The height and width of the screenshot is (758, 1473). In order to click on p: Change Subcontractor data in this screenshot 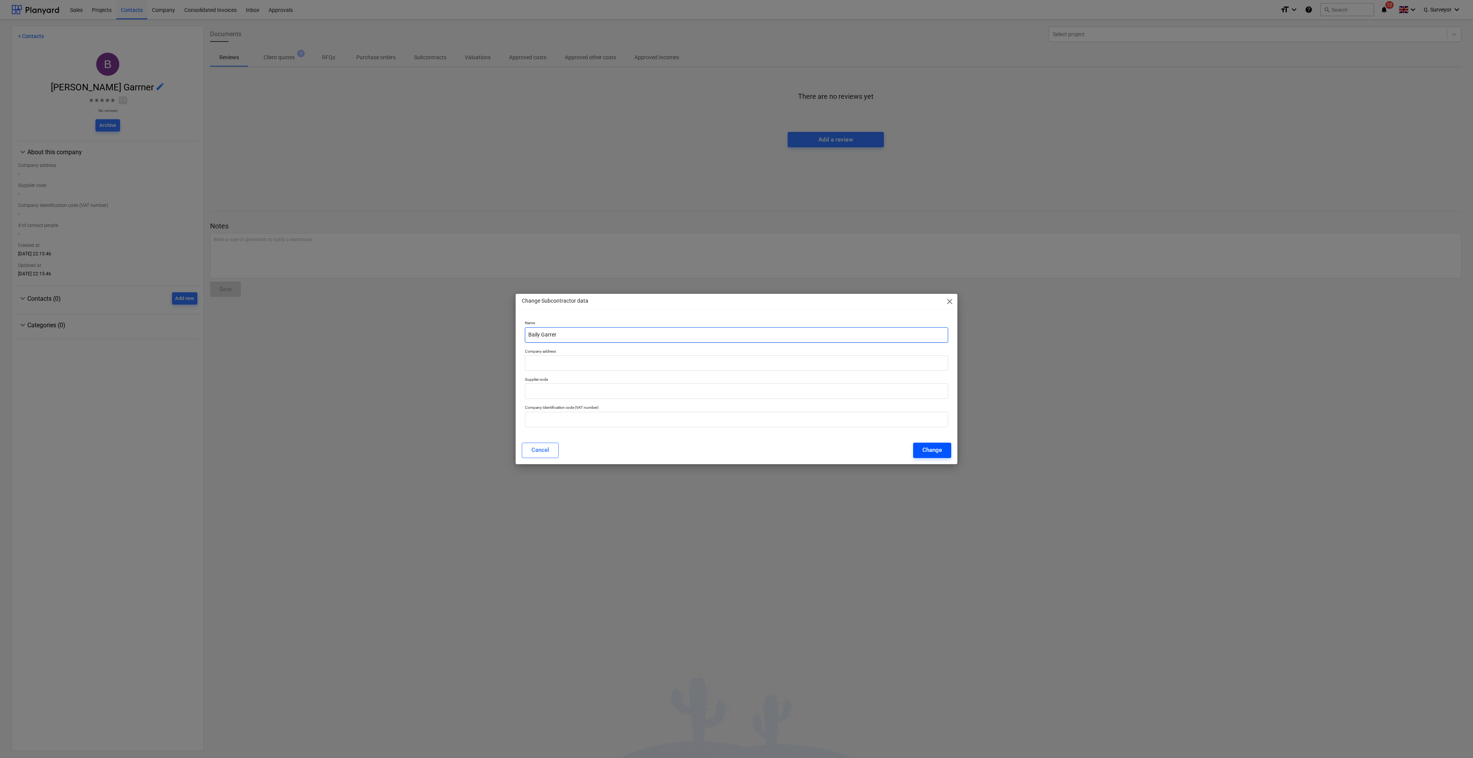, I will do `click(555, 301)`.